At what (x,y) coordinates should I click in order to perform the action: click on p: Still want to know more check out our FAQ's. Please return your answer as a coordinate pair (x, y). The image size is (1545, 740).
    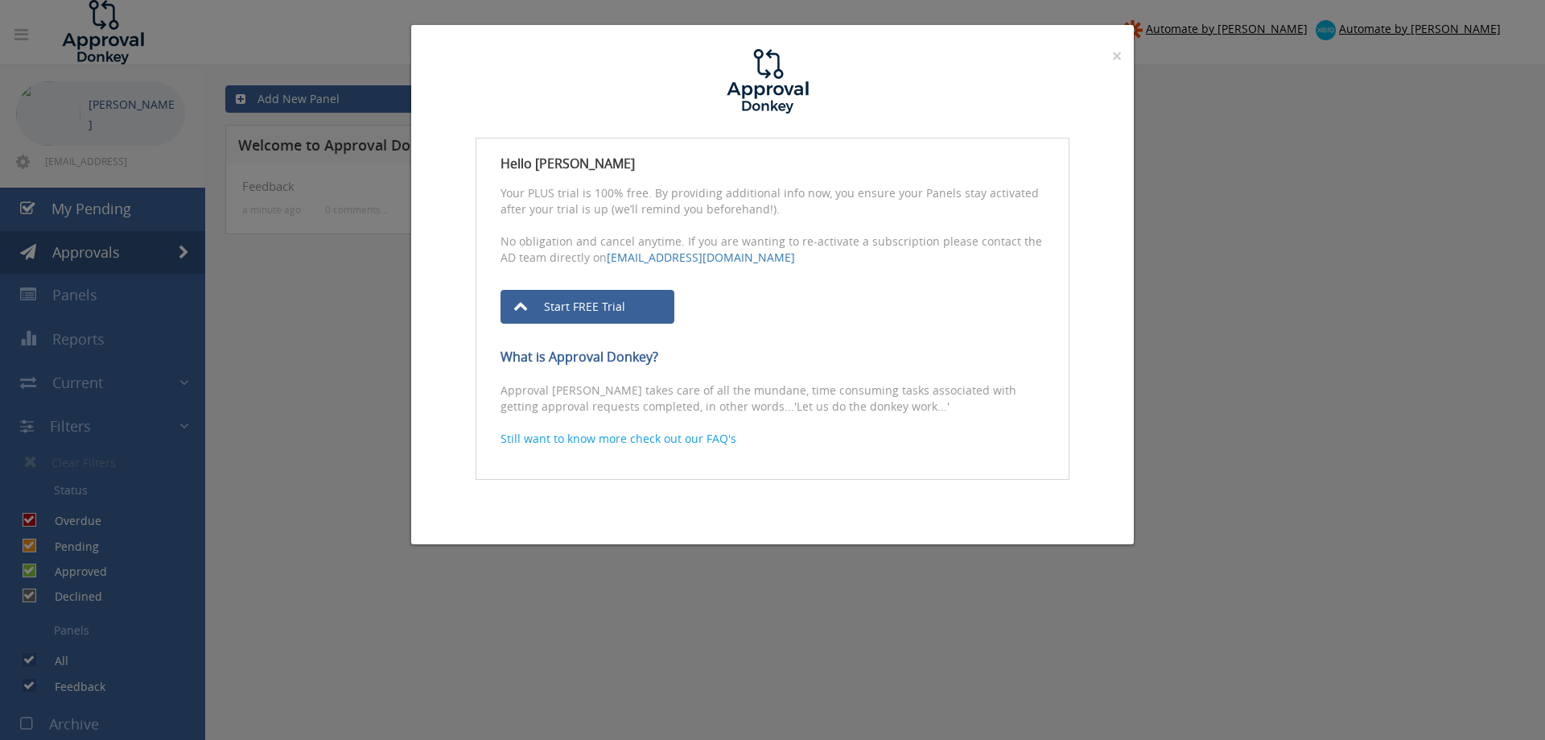
    Looking at the image, I should click on (773, 439).